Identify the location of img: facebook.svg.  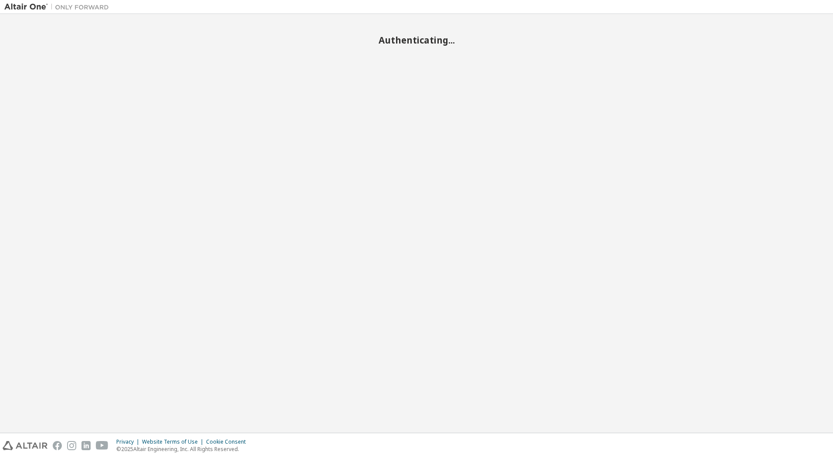
(57, 446).